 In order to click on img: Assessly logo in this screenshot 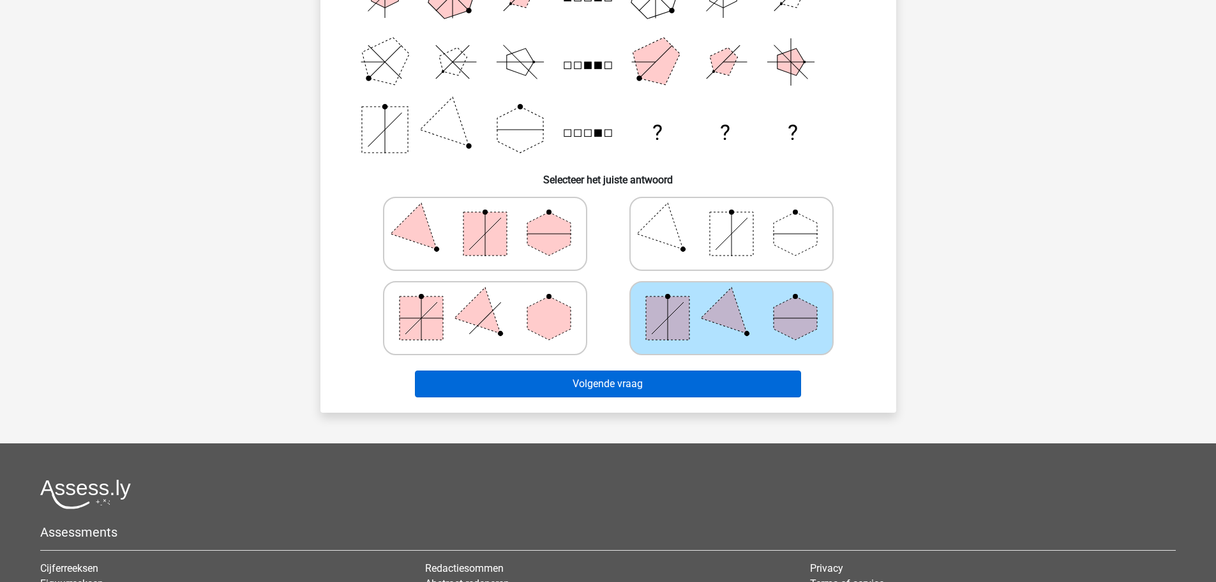, I will do `click(86, 494)`.